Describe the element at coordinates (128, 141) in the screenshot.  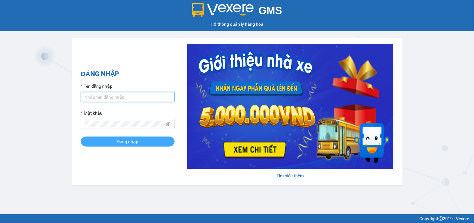
I see `span: Đăng nhập` at that location.